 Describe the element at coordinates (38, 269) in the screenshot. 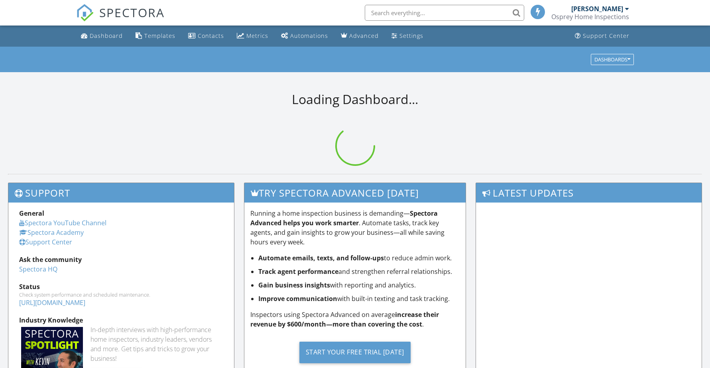

I see `a: Spectora HQ` at that location.